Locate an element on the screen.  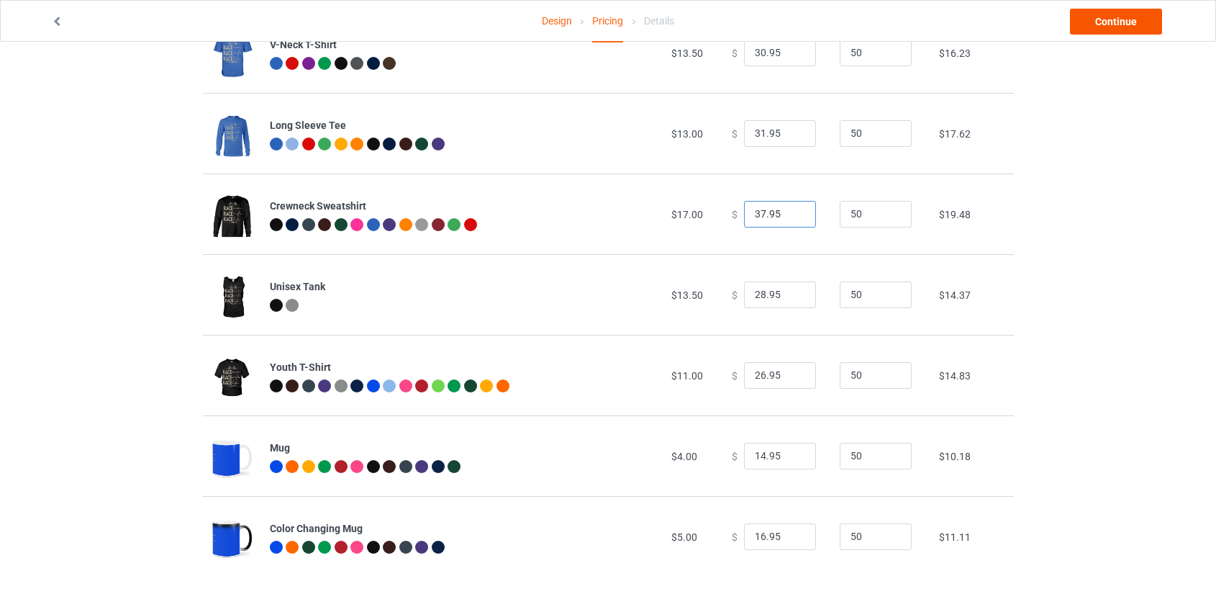
a: Continue is located at coordinates (1116, 22).